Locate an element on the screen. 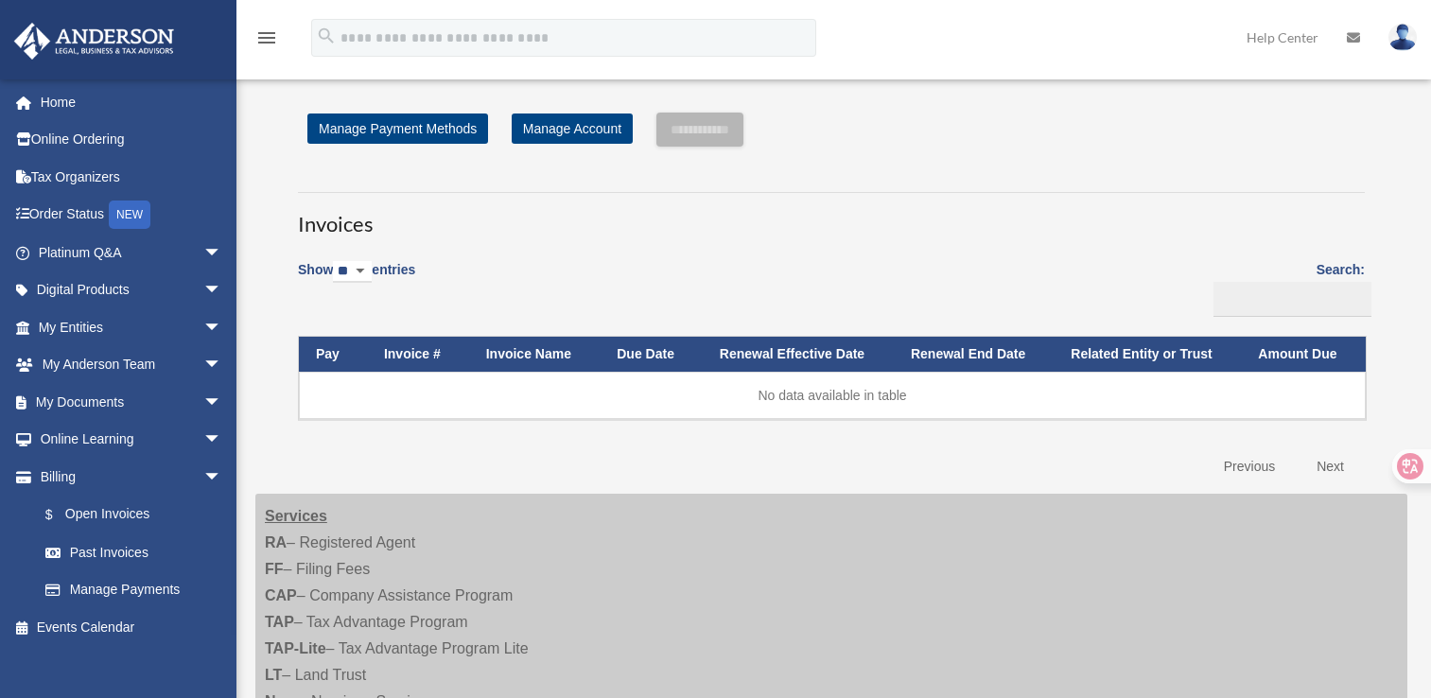 The image size is (1431, 698). th: Due Date: activate to sort column ascending is located at coordinates (651, 354).